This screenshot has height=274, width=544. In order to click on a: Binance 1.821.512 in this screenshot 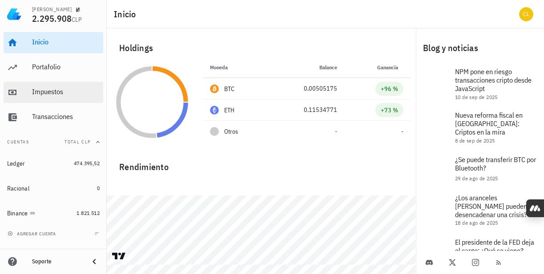, I will do `click(53, 213)`.